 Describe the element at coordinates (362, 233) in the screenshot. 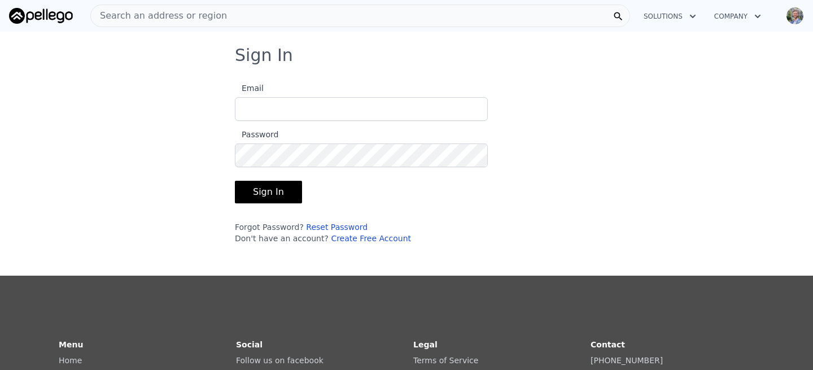

I see `div: Forgot Password? Don't have an account?` at that location.